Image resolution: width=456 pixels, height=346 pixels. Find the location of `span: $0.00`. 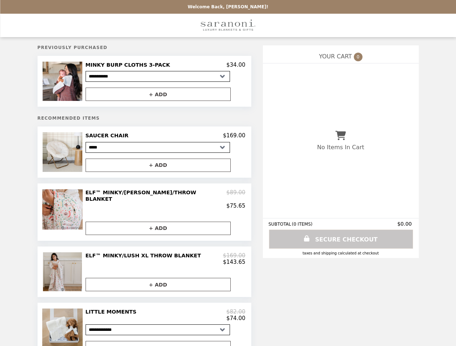

span: $0.00 is located at coordinates (405, 224).